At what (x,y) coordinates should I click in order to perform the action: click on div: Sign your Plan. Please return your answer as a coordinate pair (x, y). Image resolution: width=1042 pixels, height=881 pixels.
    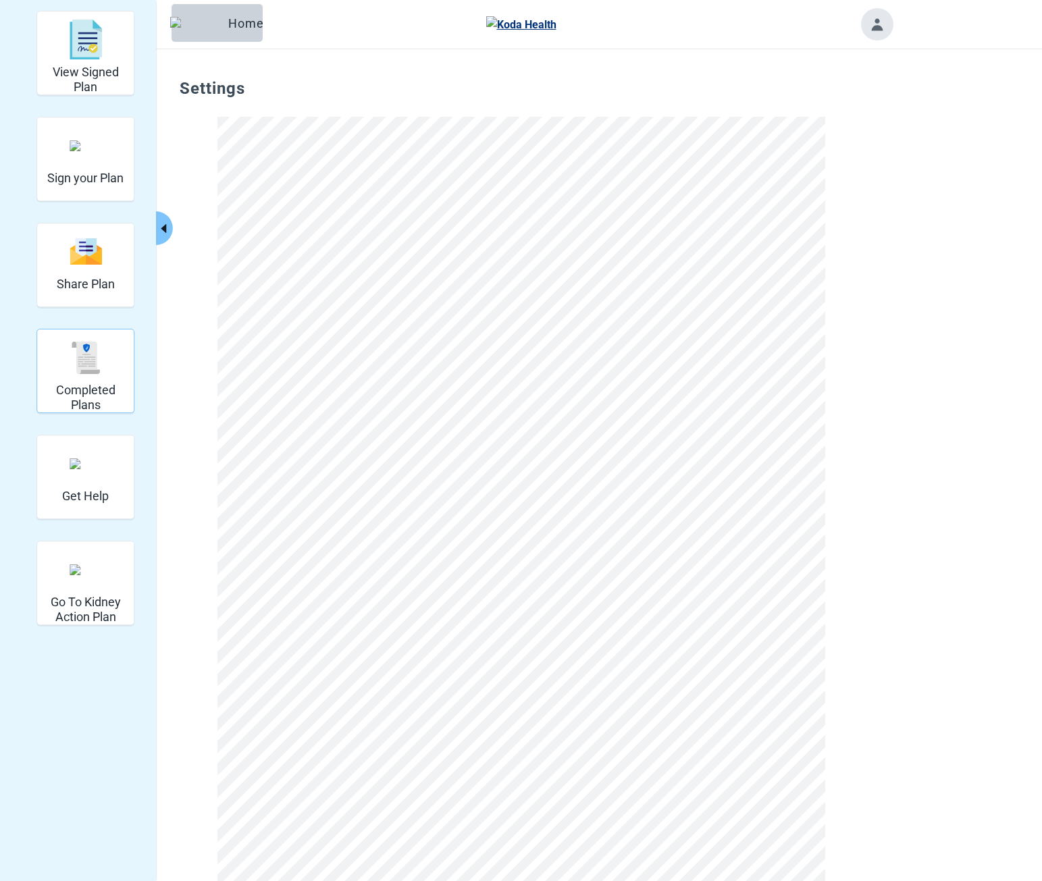
    Looking at the image, I should click on (85, 159).